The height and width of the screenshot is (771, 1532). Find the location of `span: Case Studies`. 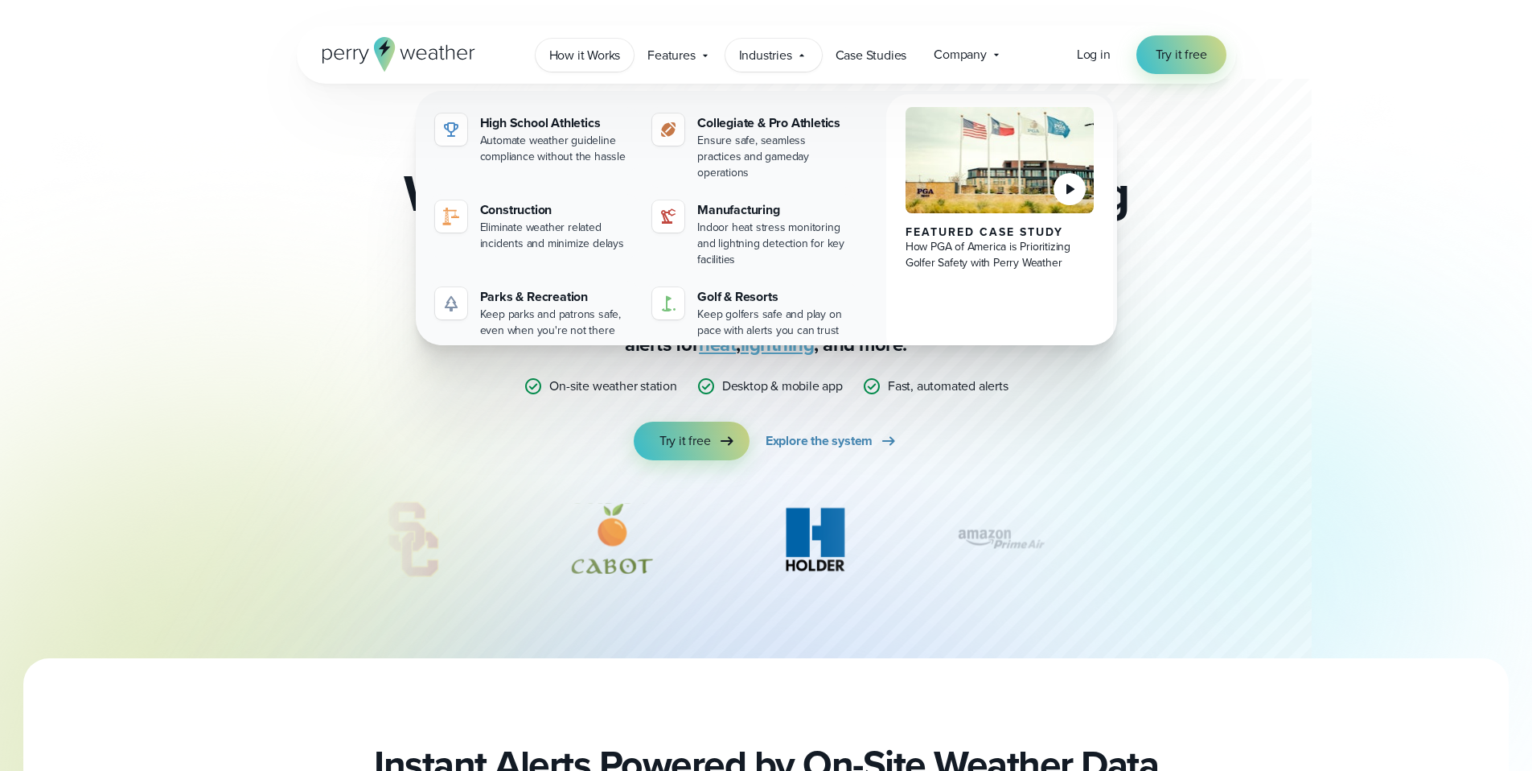

span: Case Studies is located at coordinates (871, 55).